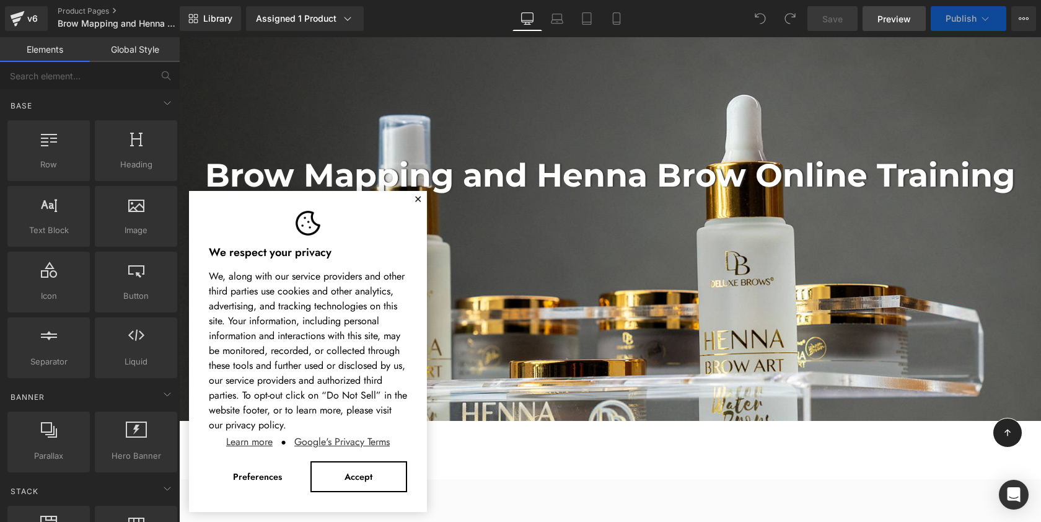 This screenshot has height=522, width=1041. Describe the element at coordinates (70, 405) in the screenshot. I see `a: Learn more` at that location.